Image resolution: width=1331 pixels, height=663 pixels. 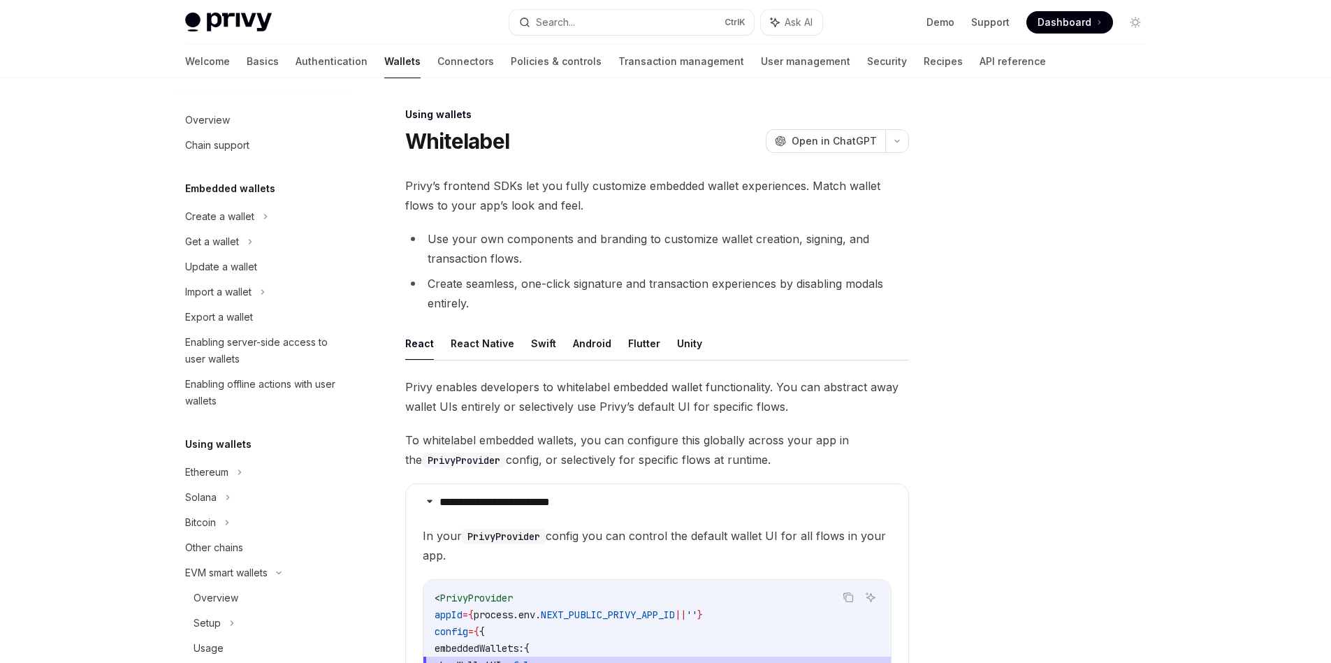 I want to click on span: To whitelabel embedded wallets, you can configure this globally across your app in the config, or..., so click(x=657, y=450).